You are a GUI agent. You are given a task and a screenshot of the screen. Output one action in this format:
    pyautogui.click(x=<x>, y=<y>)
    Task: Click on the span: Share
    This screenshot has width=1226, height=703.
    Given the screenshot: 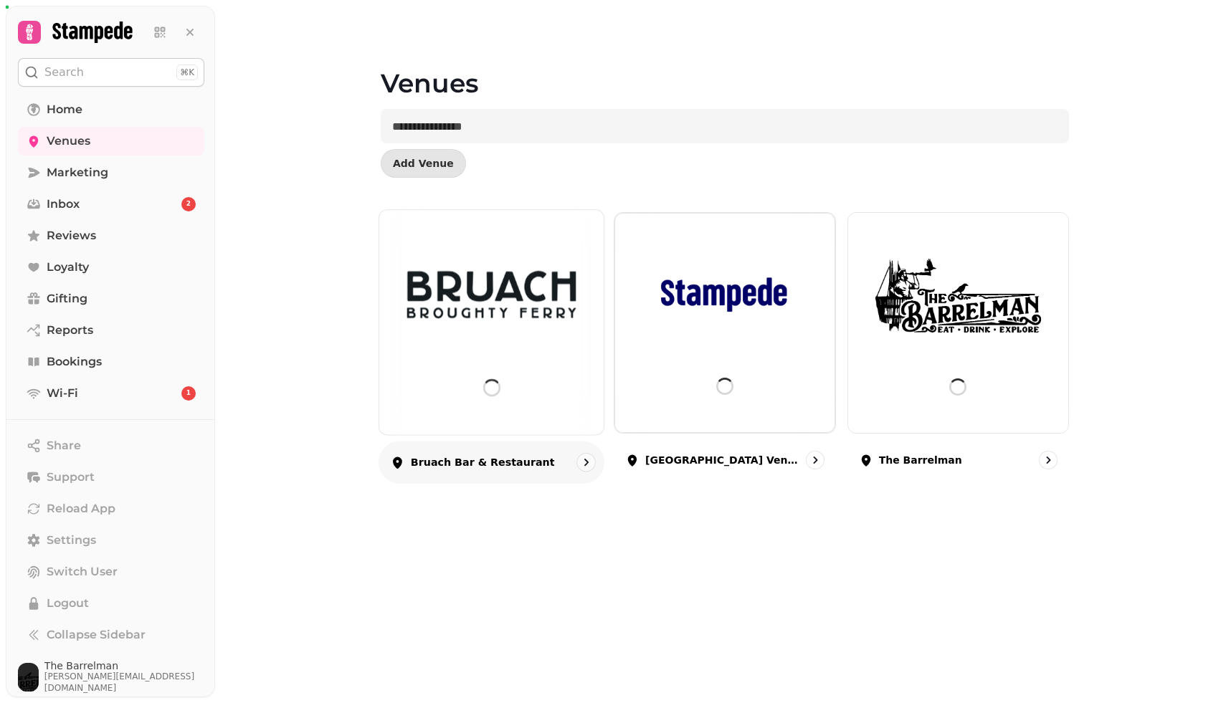 What is the action you would take?
    pyautogui.click(x=64, y=446)
    